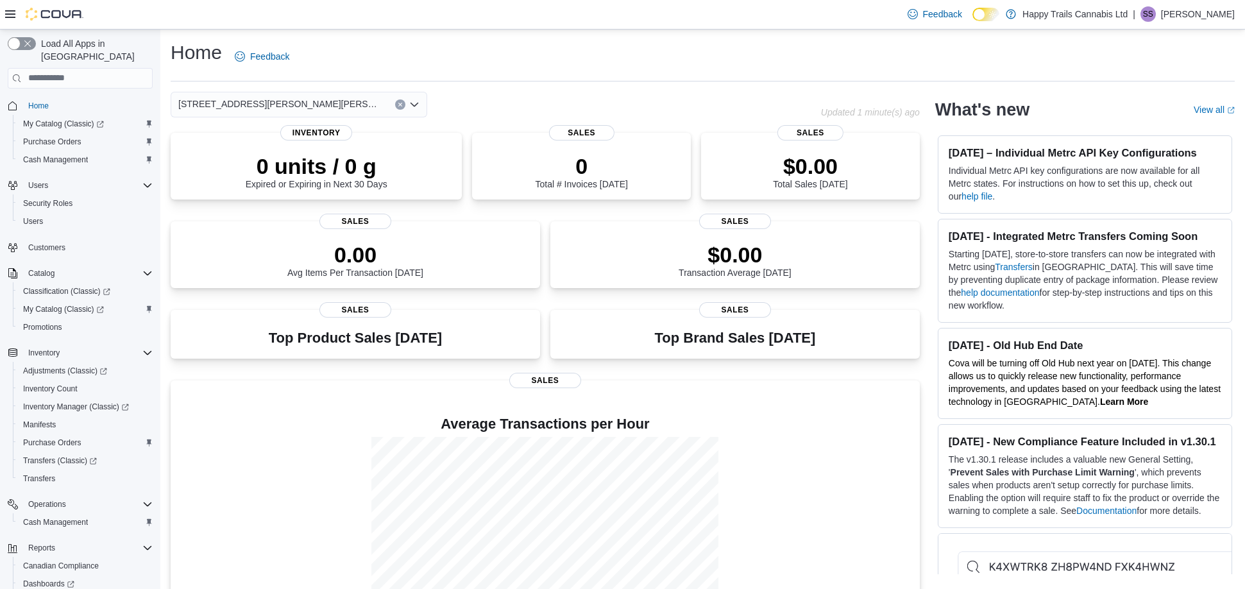 The width and height of the screenshot is (1245, 589). I want to click on button: Inventory Count, so click(85, 389).